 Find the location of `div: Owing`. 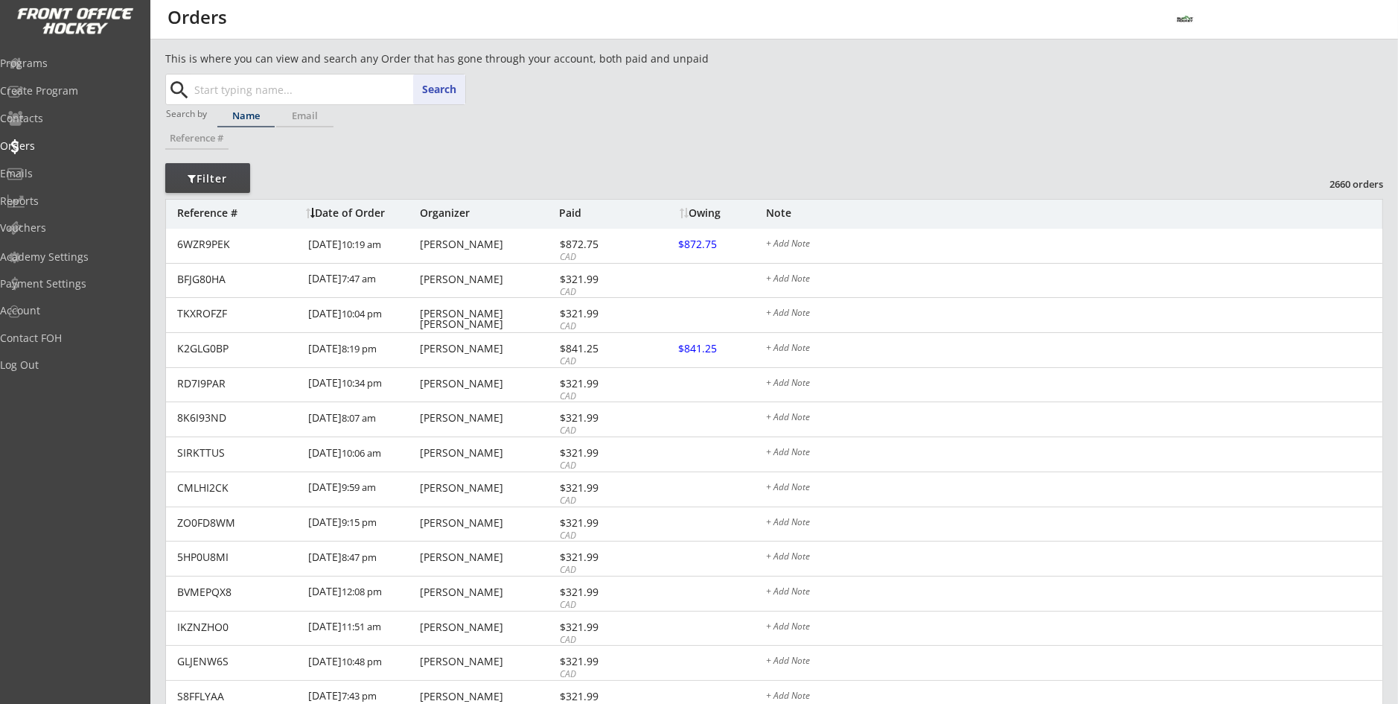

div: Owing is located at coordinates (722, 213).